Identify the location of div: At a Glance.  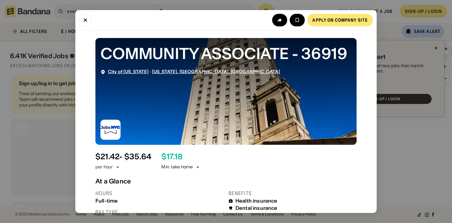
(226, 181).